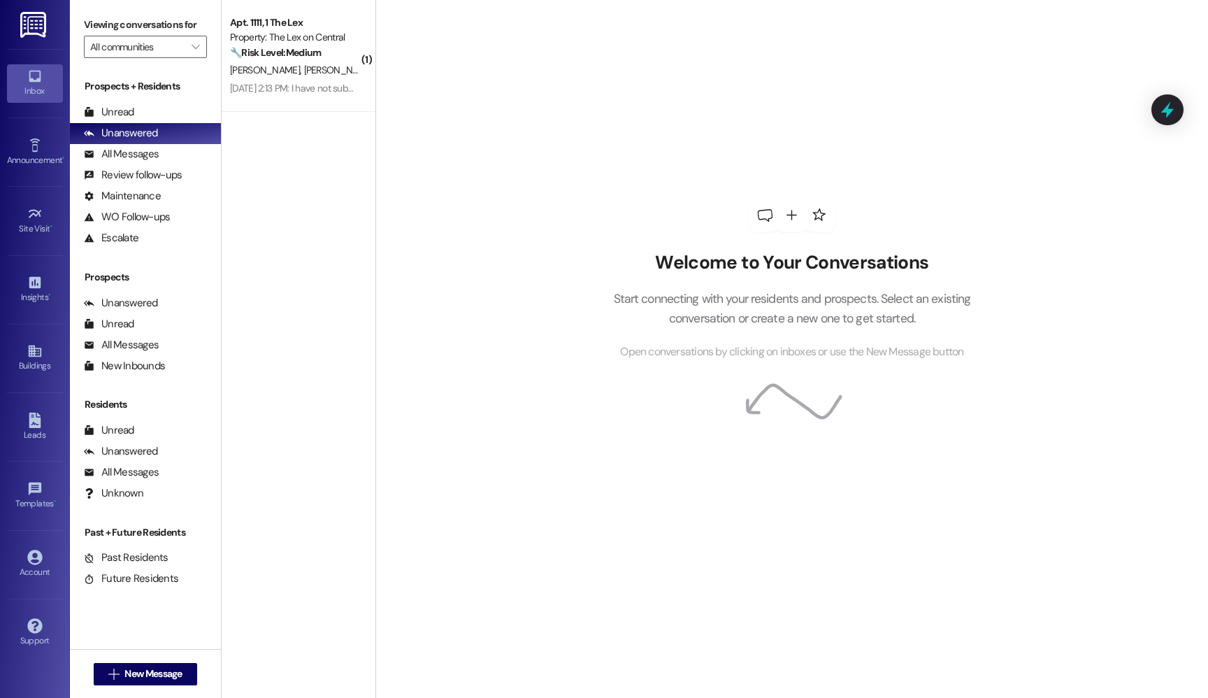 The width and height of the screenshot is (1208, 698). What do you see at coordinates (275, 52) in the screenshot?
I see `strong: 🔧 Risk Level: Medium` at bounding box center [275, 52].